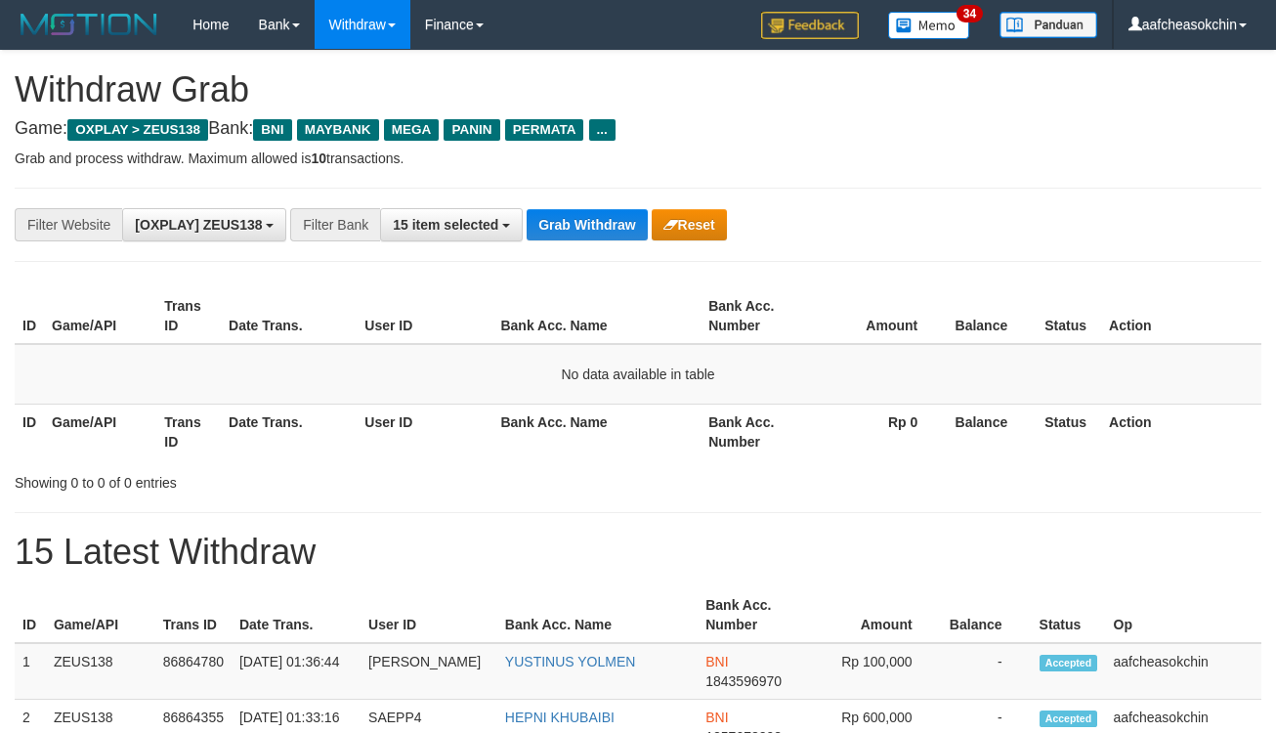  I want to click on th: Rp 0, so click(879, 431).